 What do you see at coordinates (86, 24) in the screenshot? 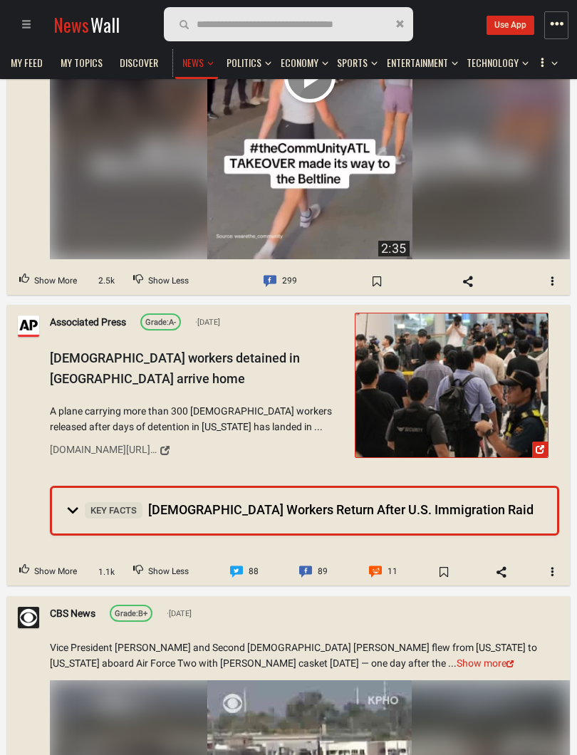
I see `a: NewsWall` at bounding box center [86, 24].